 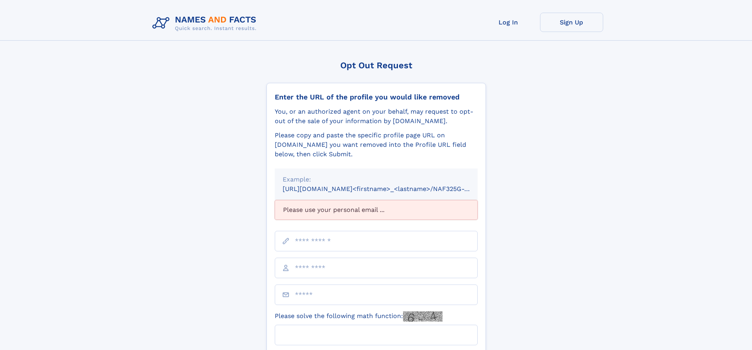 I want to click on div: Please use your personal email ..., so click(x=376, y=210).